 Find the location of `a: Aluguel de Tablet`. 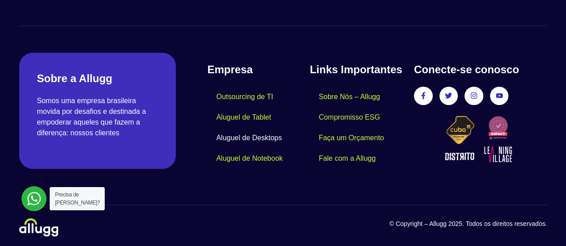

a: Aluguel de Tablet is located at coordinates (243, 118).